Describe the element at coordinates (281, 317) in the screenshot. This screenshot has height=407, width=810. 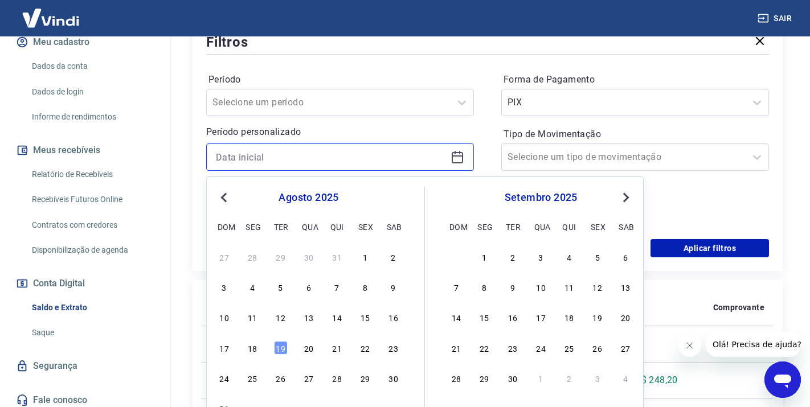
I see `div: Choose terça-feira, 12 de agosto de 2025` at that location.